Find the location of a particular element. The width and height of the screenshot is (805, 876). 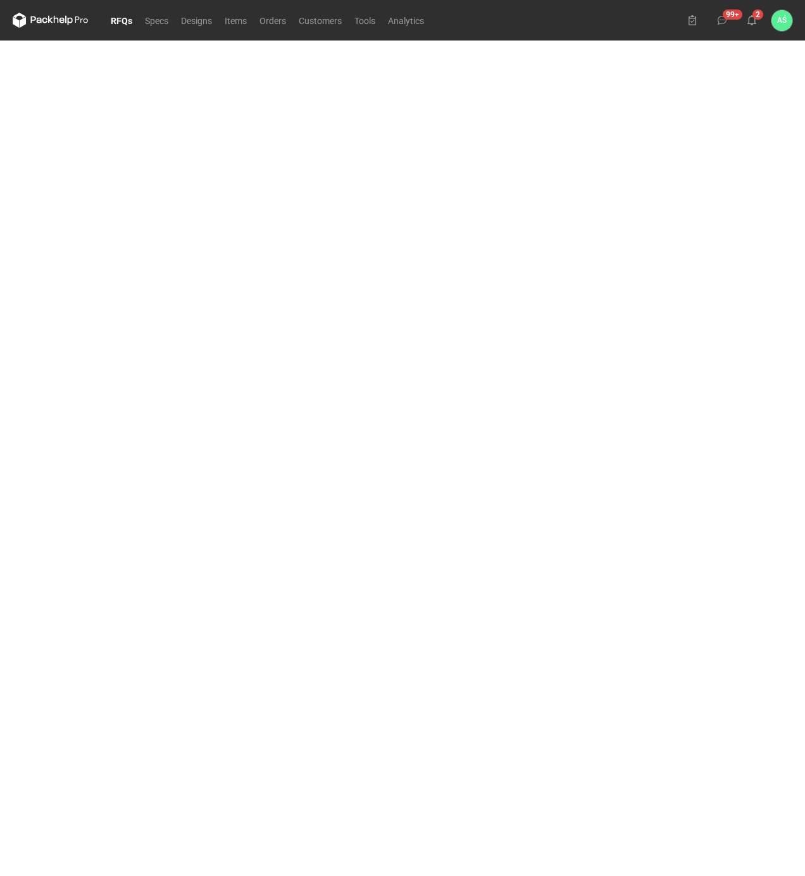

a: Orders is located at coordinates (273, 20).